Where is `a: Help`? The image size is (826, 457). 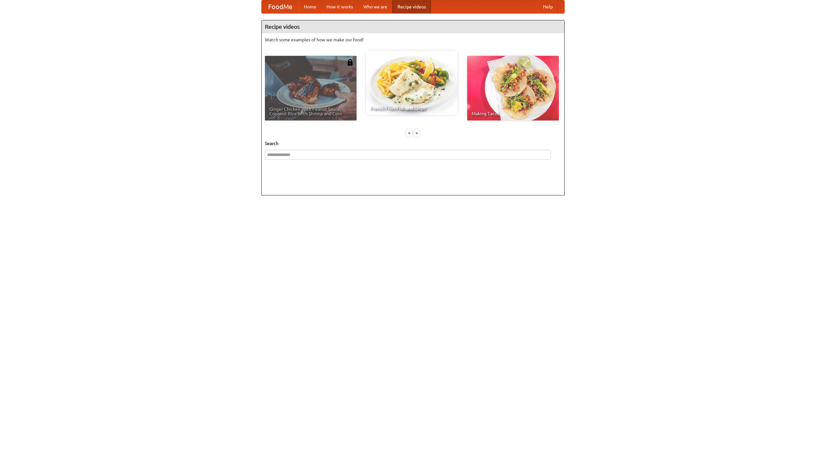
a: Help is located at coordinates (548, 7).